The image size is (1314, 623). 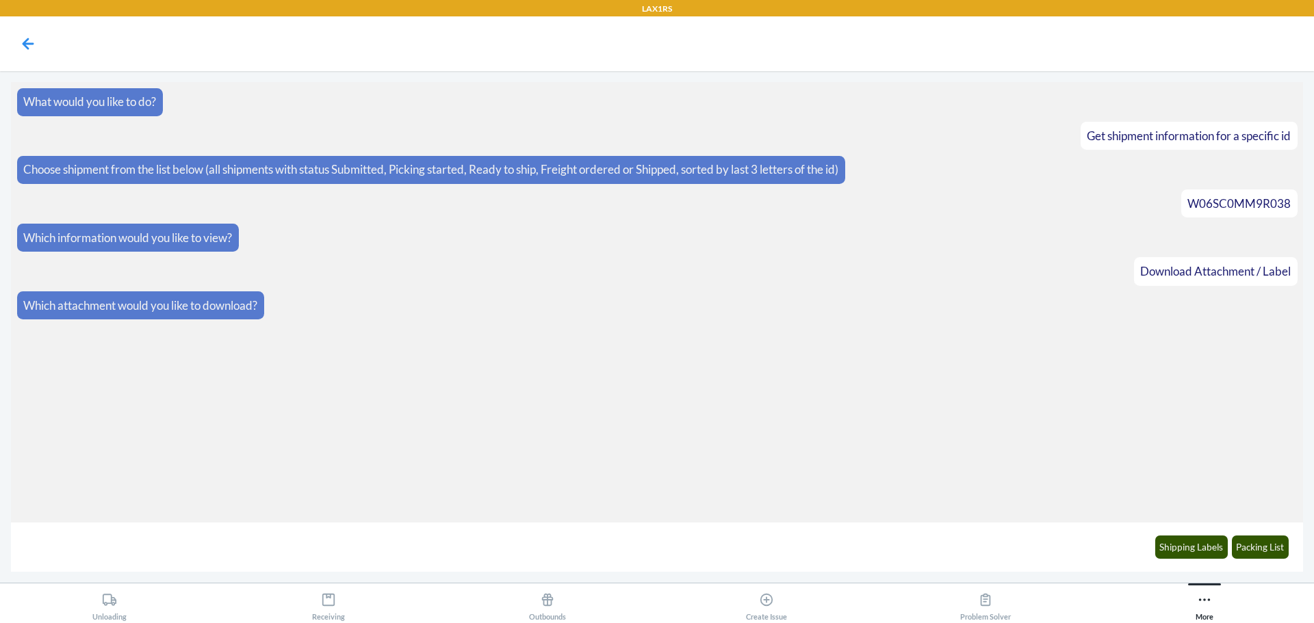 I want to click on span: W06SC0MM9R038, so click(x=1239, y=203).